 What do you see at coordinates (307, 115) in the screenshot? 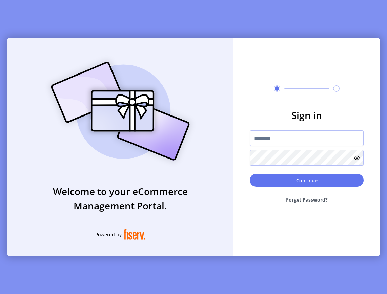
I see `h3: Sign in` at bounding box center [307, 115].